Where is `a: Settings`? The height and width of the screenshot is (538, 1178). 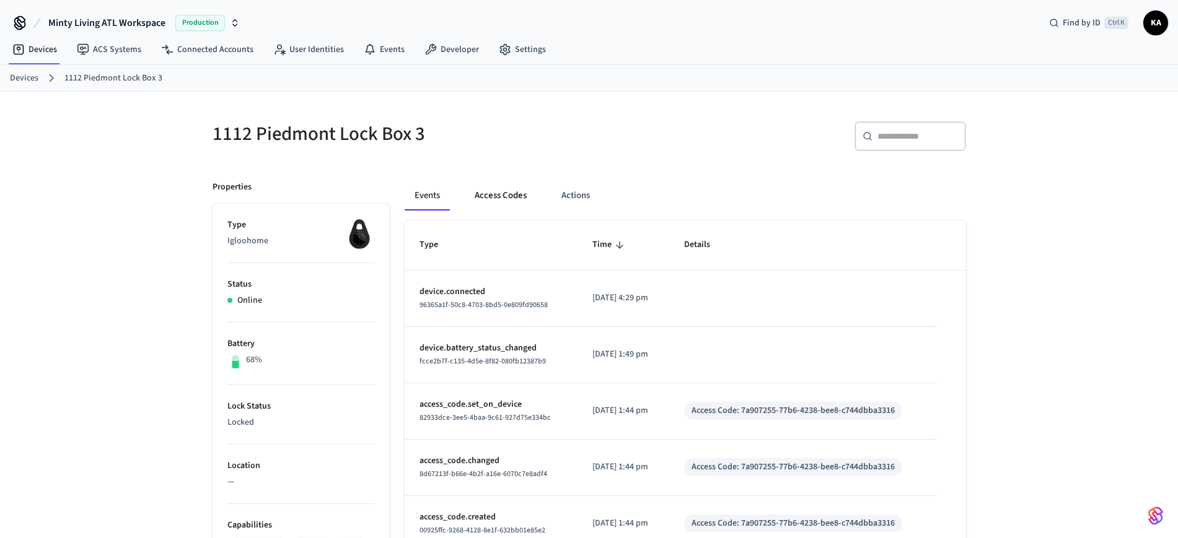
a: Settings is located at coordinates (522, 50).